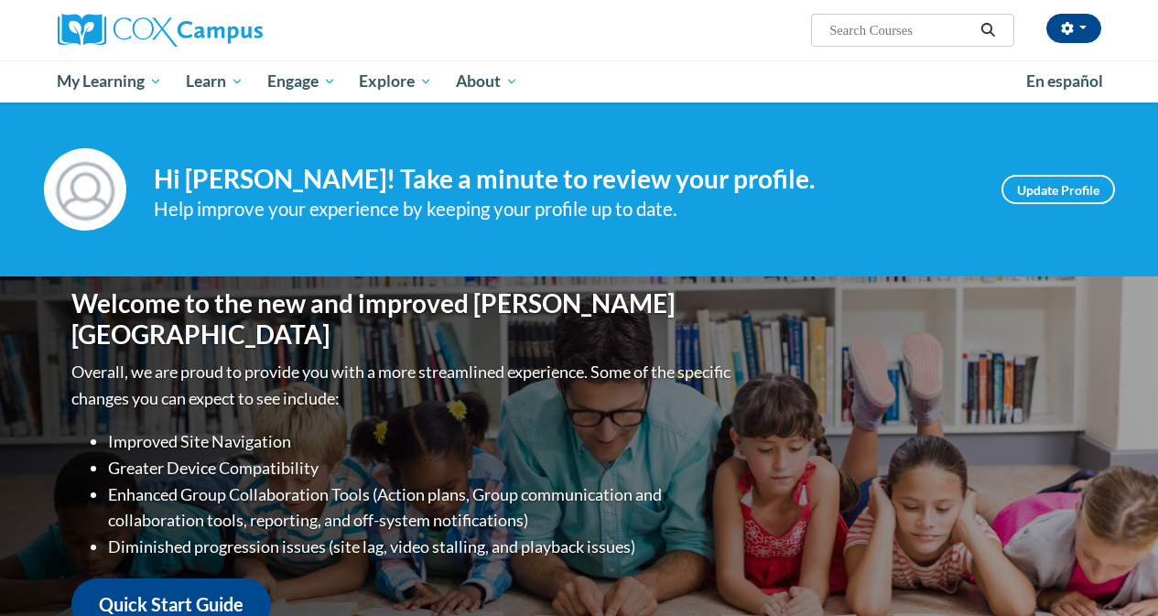 This screenshot has height=616, width=1158. I want to click on a: About, so click(487, 81).